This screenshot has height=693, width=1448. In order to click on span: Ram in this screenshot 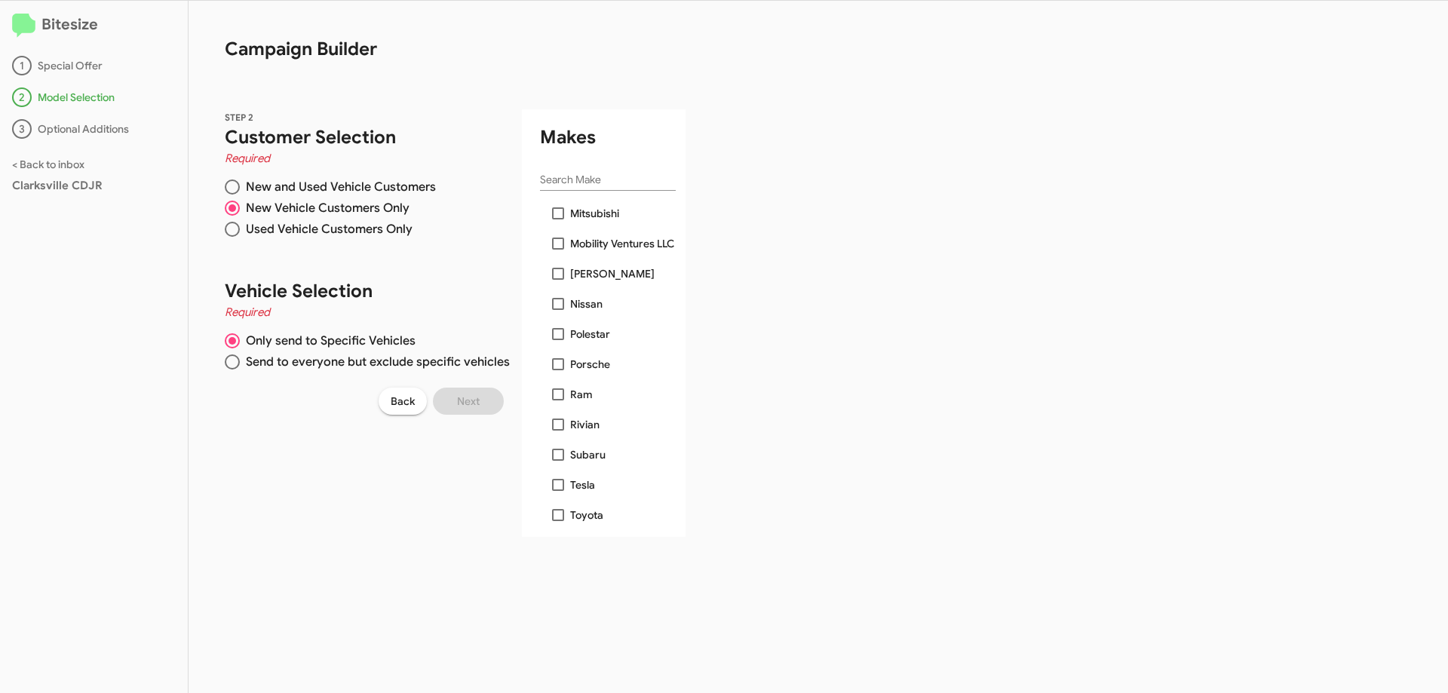, I will do `click(581, 394)`.